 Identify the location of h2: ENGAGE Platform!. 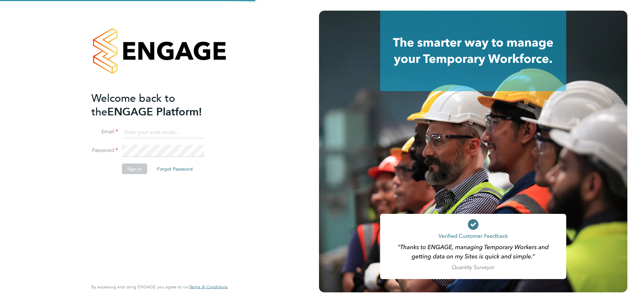
(156, 105).